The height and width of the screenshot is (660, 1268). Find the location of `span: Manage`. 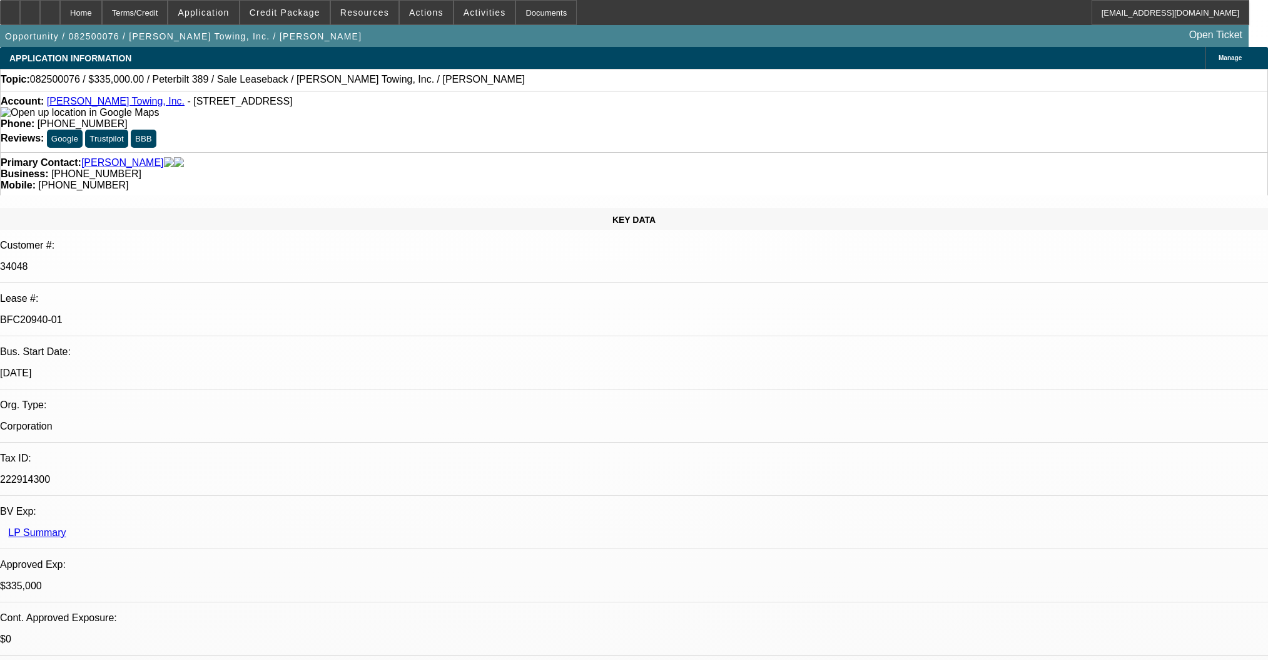

span: Manage is located at coordinates (1230, 58).